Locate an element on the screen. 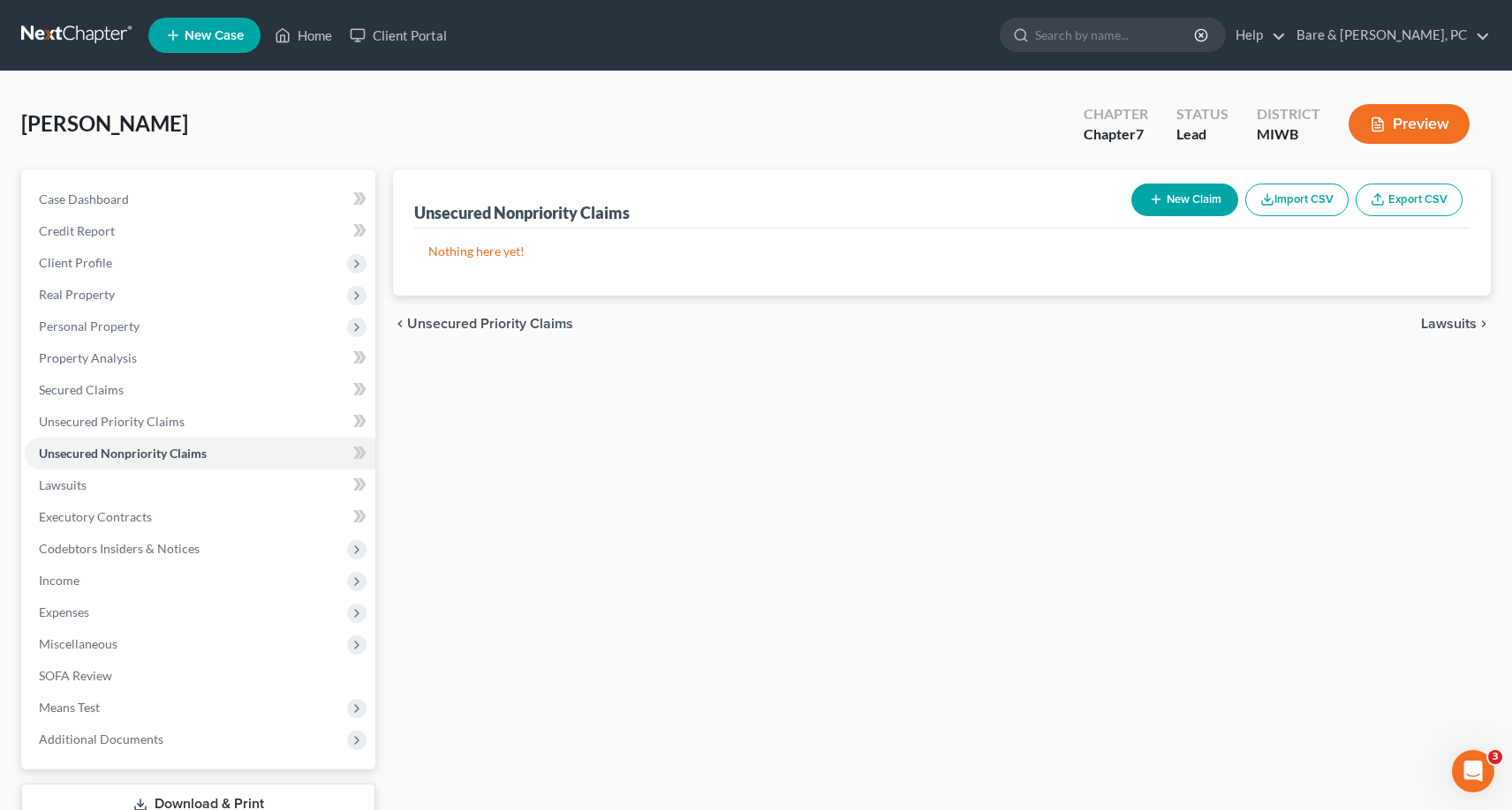 Image resolution: width=1512 pixels, height=810 pixels. a: Case Dashboard is located at coordinates (200, 200).